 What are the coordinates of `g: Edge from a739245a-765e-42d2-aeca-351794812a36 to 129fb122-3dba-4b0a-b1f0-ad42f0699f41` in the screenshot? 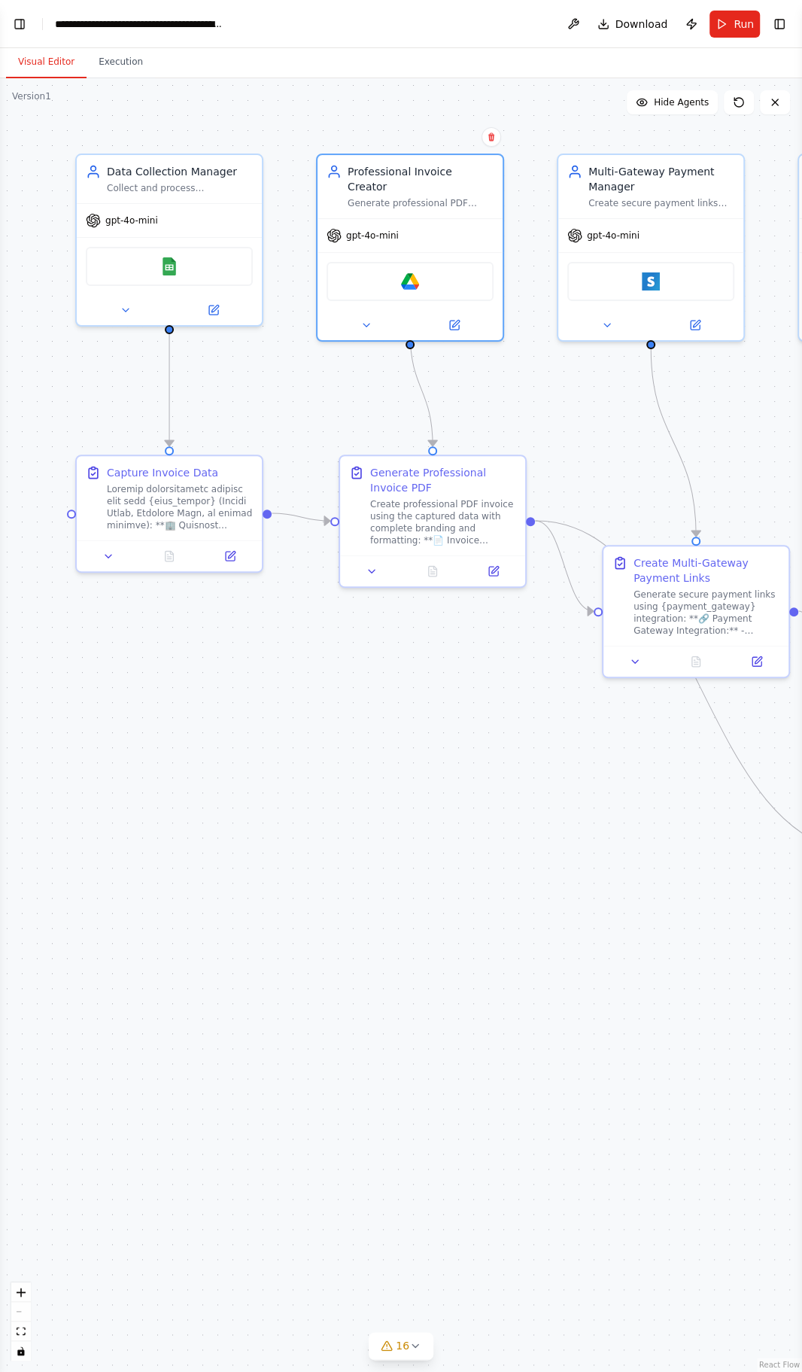 It's located at (300, 517).